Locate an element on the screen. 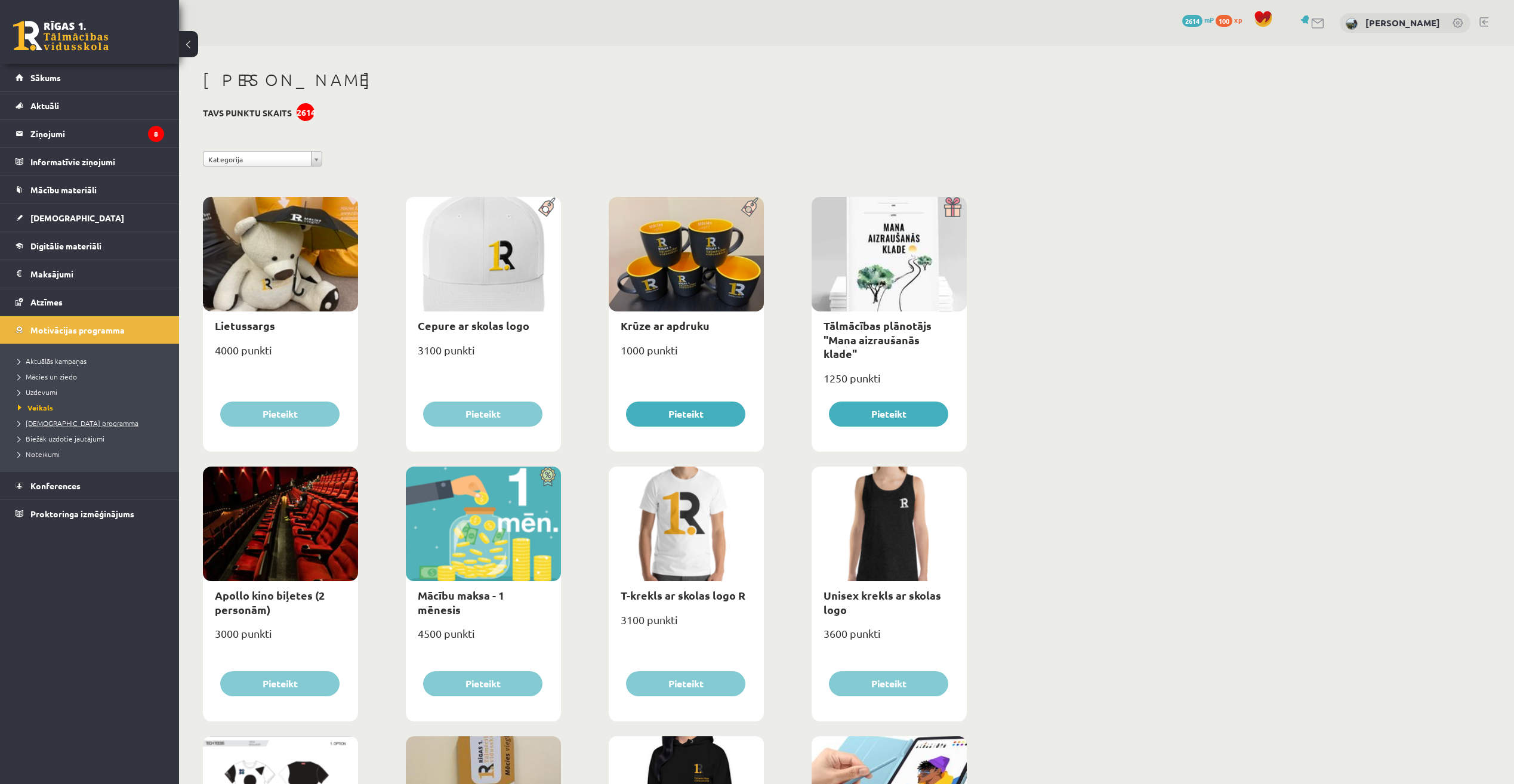 The height and width of the screenshot is (784, 1514). span: Uzdevumi is located at coordinates (37, 392).